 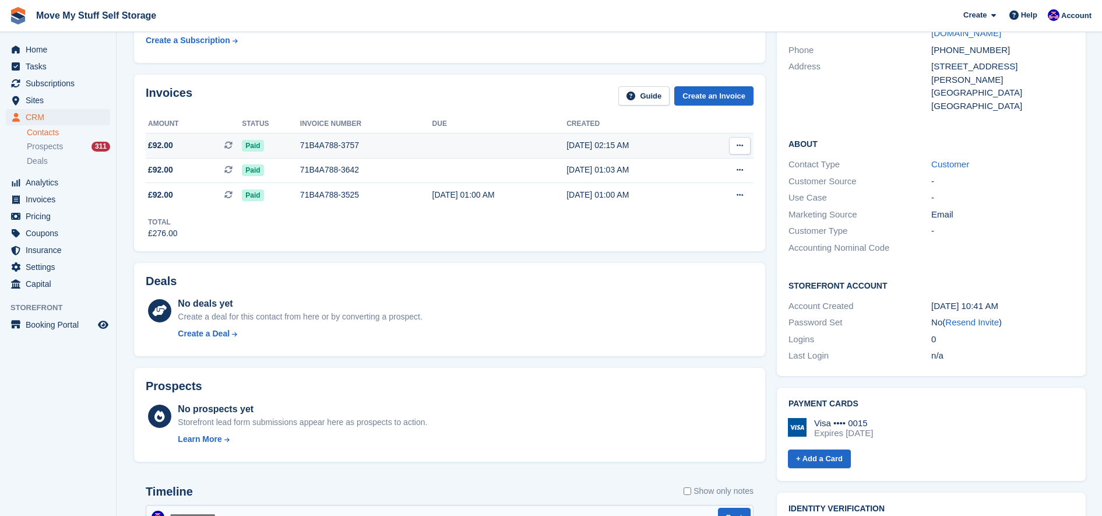 What do you see at coordinates (61, 325) in the screenshot?
I see `span: Booking Portal` at bounding box center [61, 325].